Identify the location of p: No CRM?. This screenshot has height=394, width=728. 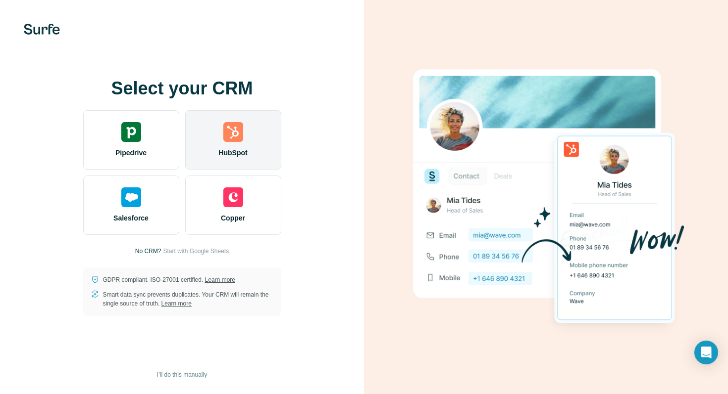
(148, 251).